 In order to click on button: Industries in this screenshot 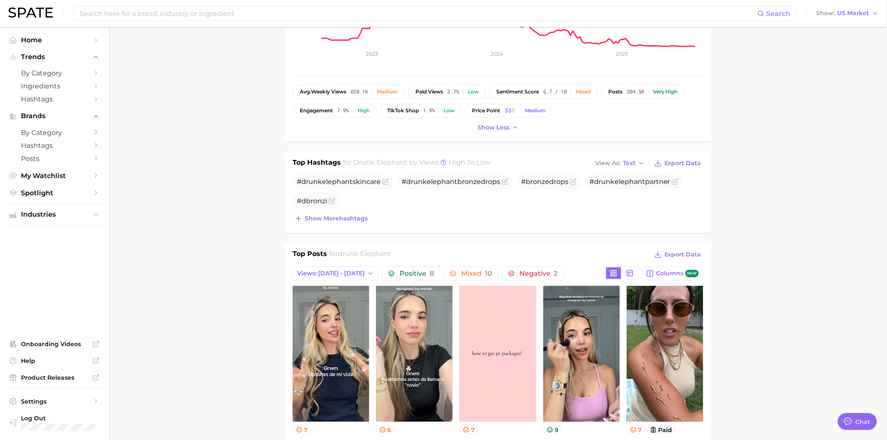, I will do `click(55, 215)`.